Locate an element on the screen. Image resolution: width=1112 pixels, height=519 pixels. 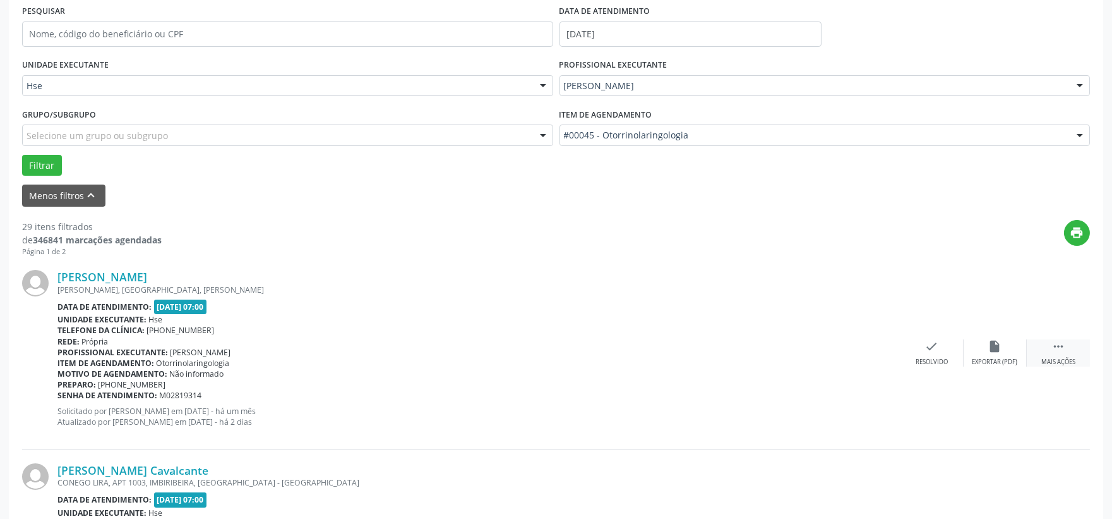
label: Item de agendamento is located at coordinates (606, 114).